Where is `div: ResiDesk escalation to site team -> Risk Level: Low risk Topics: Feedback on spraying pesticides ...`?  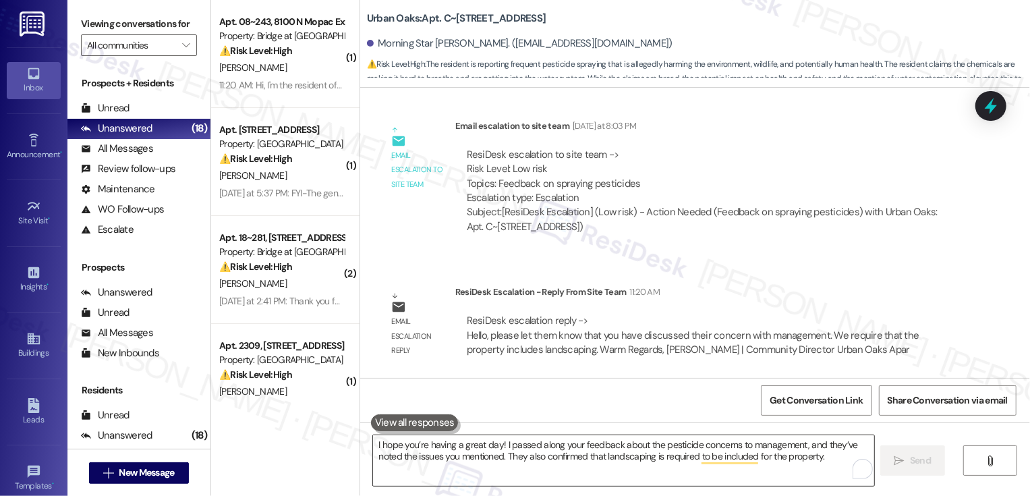 div: ResiDesk escalation to site team -> Risk Level: Low risk Topics: Feedback on spraying pesticides ... is located at coordinates (709, 177).